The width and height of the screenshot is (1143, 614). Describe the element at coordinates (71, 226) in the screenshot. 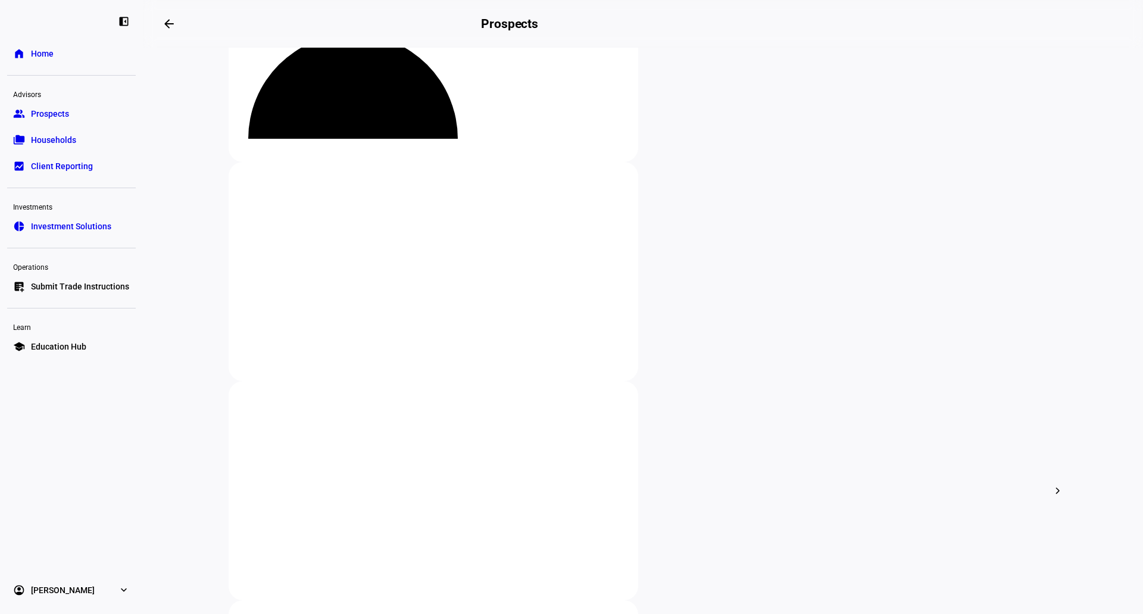

I see `span: Investment Solutions` at that location.